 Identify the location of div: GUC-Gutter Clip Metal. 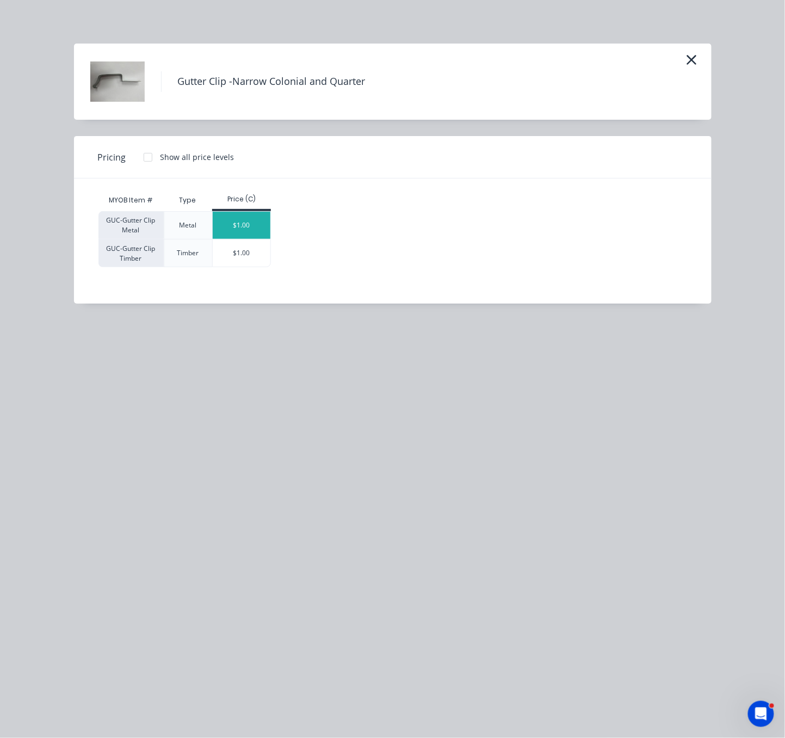
(131, 225).